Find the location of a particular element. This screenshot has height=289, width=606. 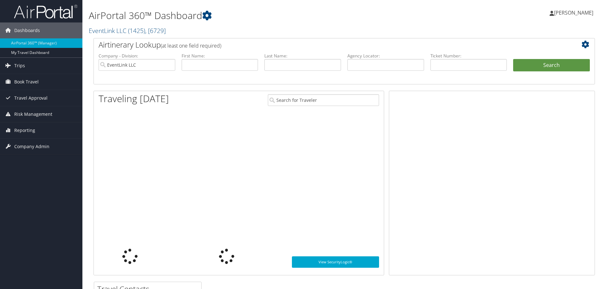

span: Company Admin is located at coordinates (32, 147).